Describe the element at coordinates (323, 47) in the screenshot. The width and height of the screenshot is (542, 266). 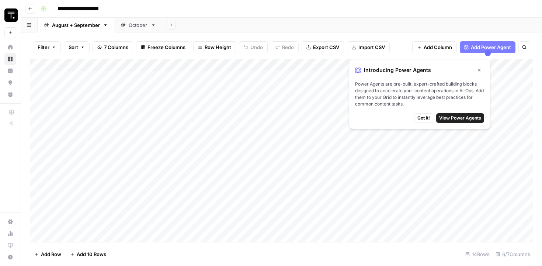
I see `button: Export CSV` at that location.